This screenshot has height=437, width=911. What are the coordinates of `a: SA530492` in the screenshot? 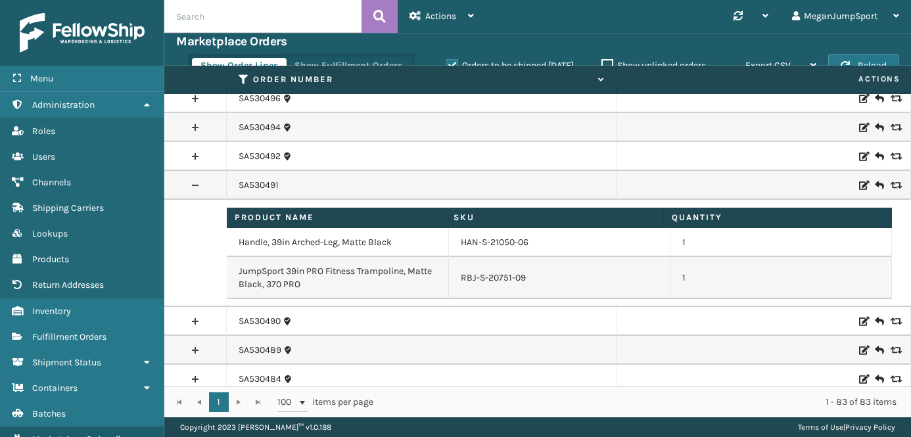 It's located at (260, 156).